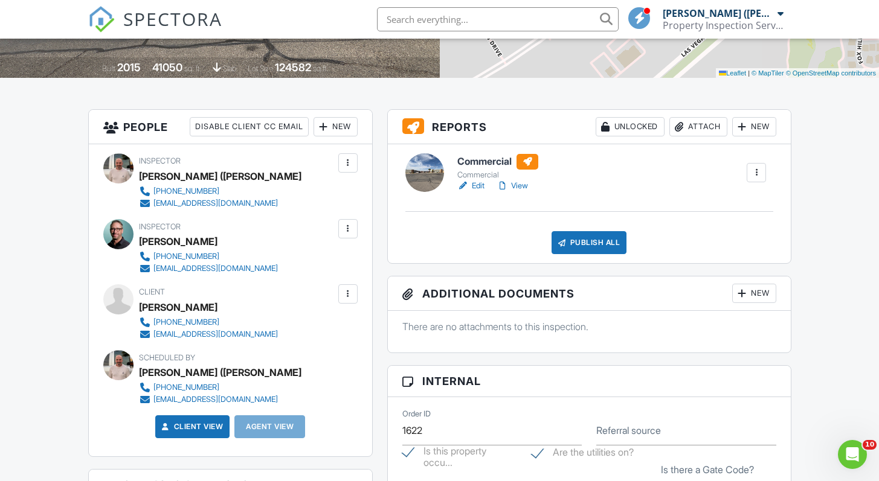 The image size is (879, 481). What do you see at coordinates (498, 19) in the screenshot?
I see `input: Search everything...` at bounding box center [498, 19].